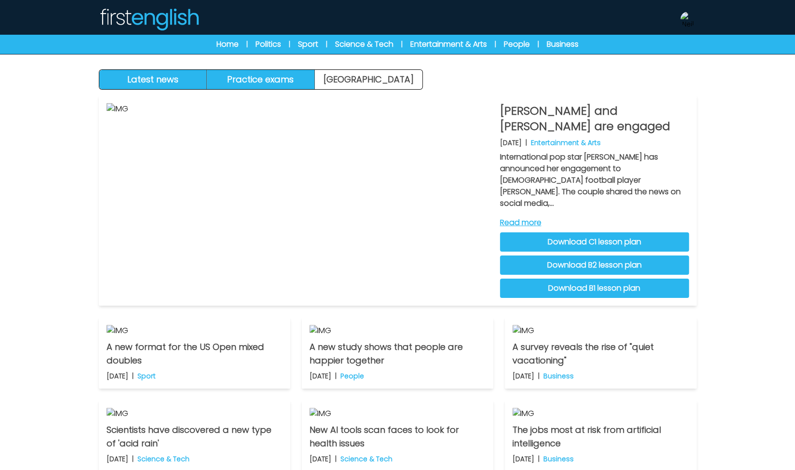 Image resolution: width=795 pixels, height=470 pixels. What do you see at coordinates (153, 80) in the screenshot?
I see `button: Latest news` at bounding box center [153, 80].